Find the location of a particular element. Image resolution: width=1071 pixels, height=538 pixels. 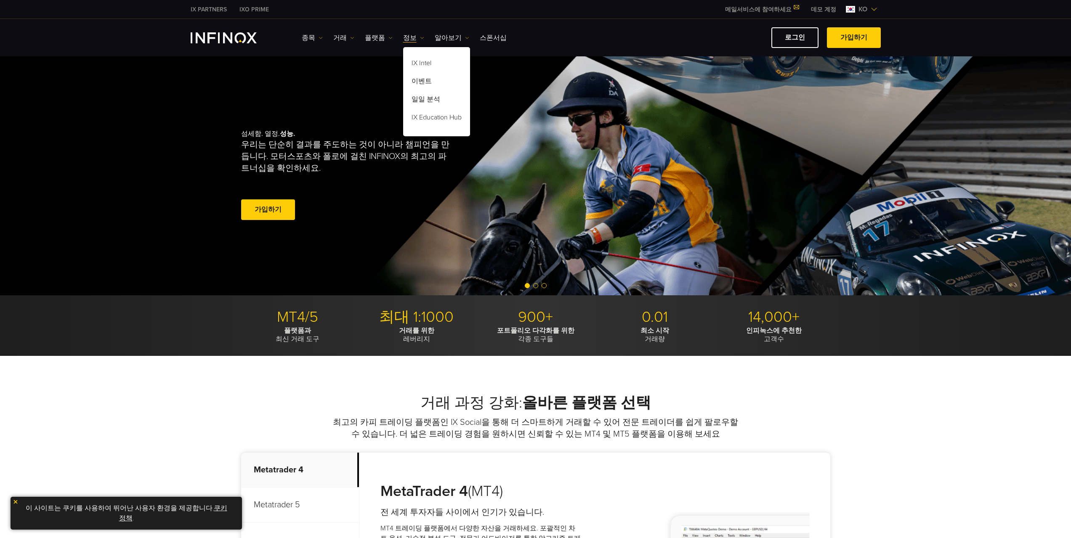

p: 레버리지 is located at coordinates (417, 335).